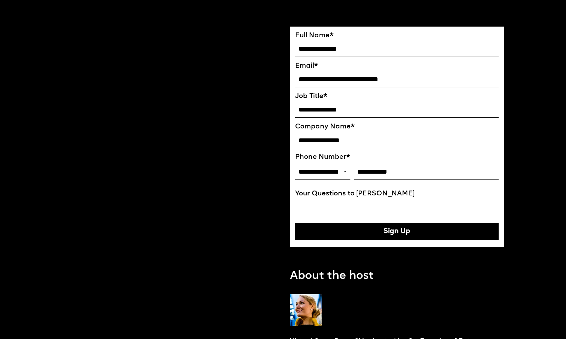 The height and width of the screenshot is (339, 566). Describe the element at coordinates (397, 97) in the screenshot. I see `label: Job Title` at that location.